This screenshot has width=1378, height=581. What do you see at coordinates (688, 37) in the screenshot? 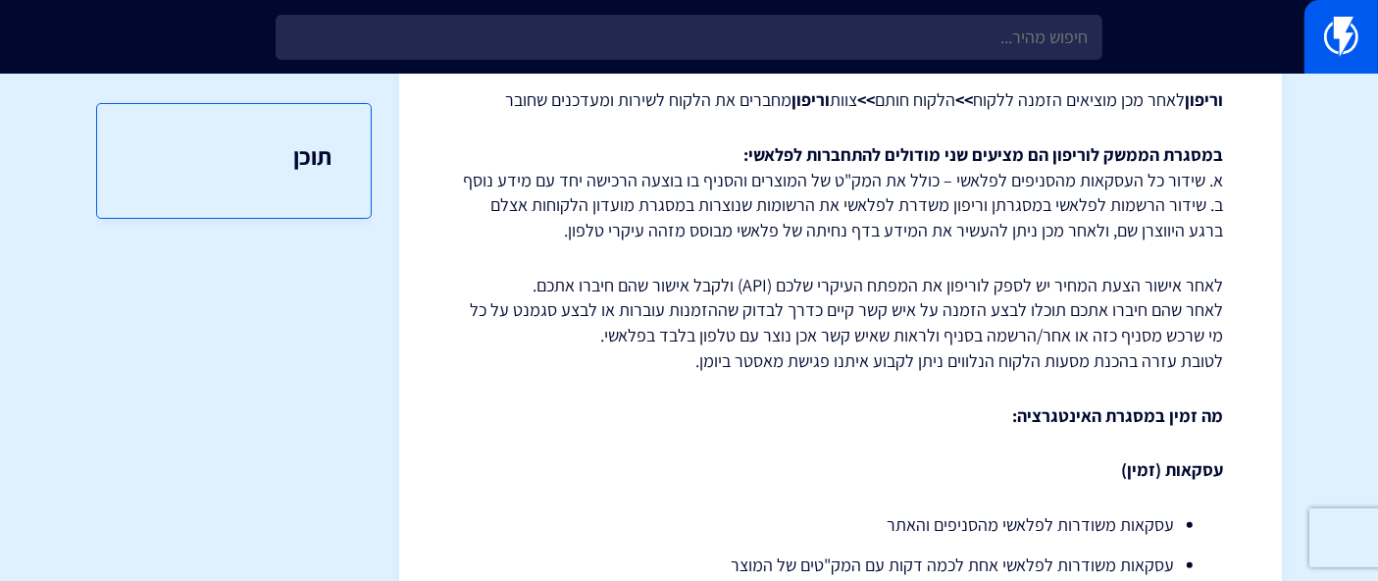
I see `input: חיפוש מהיר...` at bounding box center [688, 37].